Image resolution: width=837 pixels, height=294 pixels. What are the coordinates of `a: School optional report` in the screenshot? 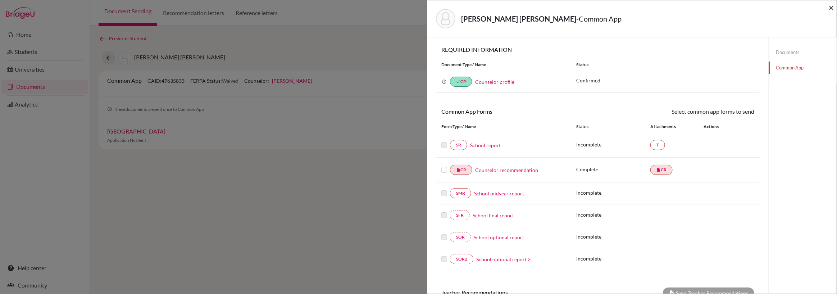 It's located at (499, 237).